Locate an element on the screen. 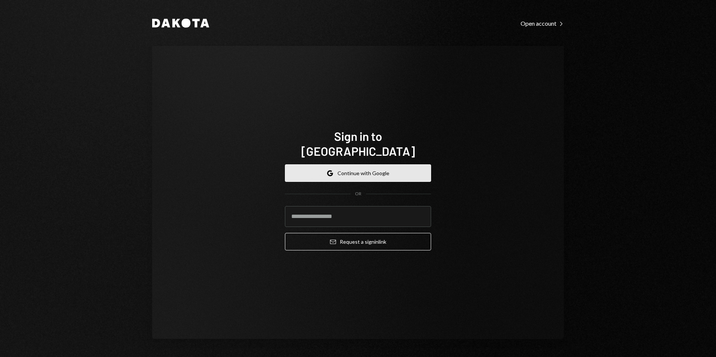  div: OR is located at coordinates (358, 194).